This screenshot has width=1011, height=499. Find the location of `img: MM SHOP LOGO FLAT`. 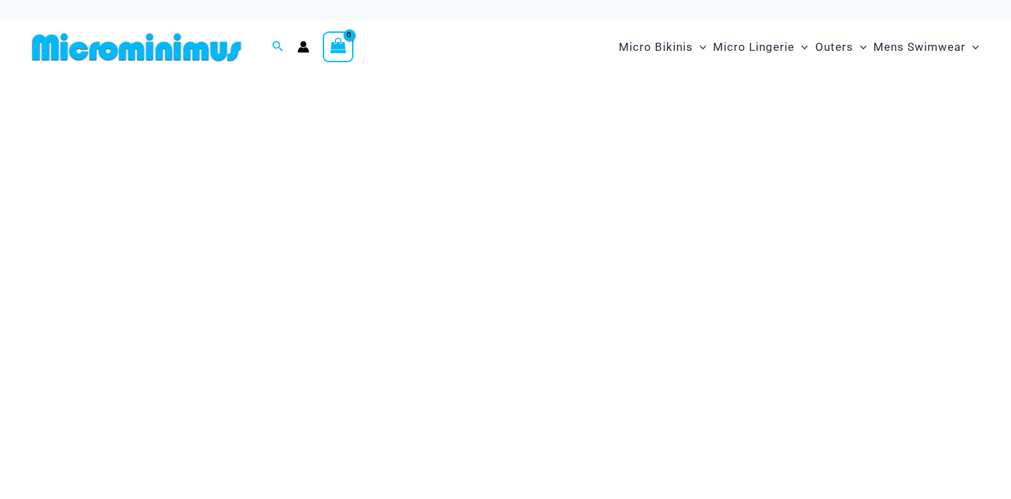

img: MM SHOP LOGO FLAT is located at coordinates (136, 47).